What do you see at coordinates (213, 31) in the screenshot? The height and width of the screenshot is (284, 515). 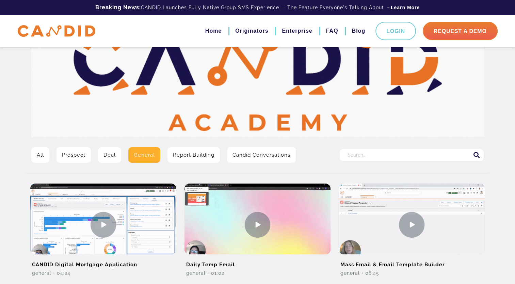 I see `a: Home` at bounding box center [213, 31].